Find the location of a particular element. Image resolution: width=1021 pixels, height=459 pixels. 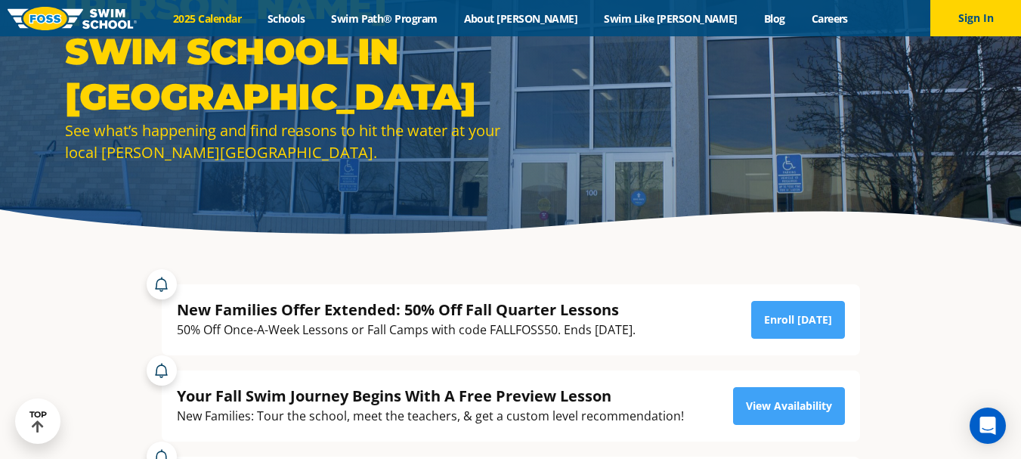

img: FOSS Swim School Logo is located at coordinates (72, 18).